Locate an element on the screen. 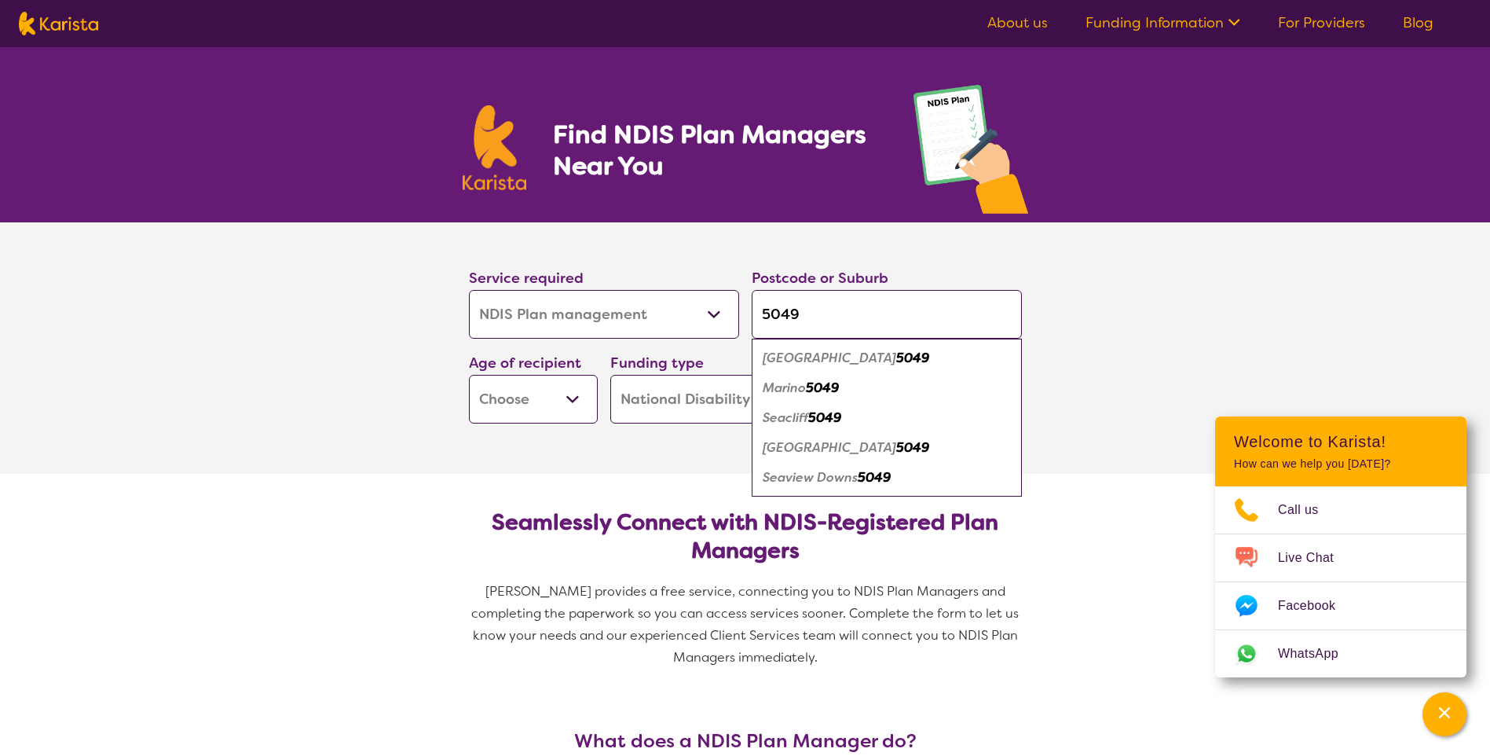  em: Marino is located at coordinates (784, 387).